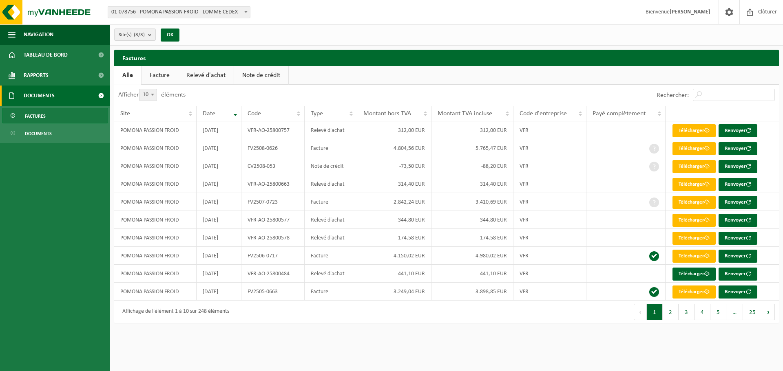 The height and width of the screenshot is (371, 783). I want to click on span: Code, so click(254, 114).